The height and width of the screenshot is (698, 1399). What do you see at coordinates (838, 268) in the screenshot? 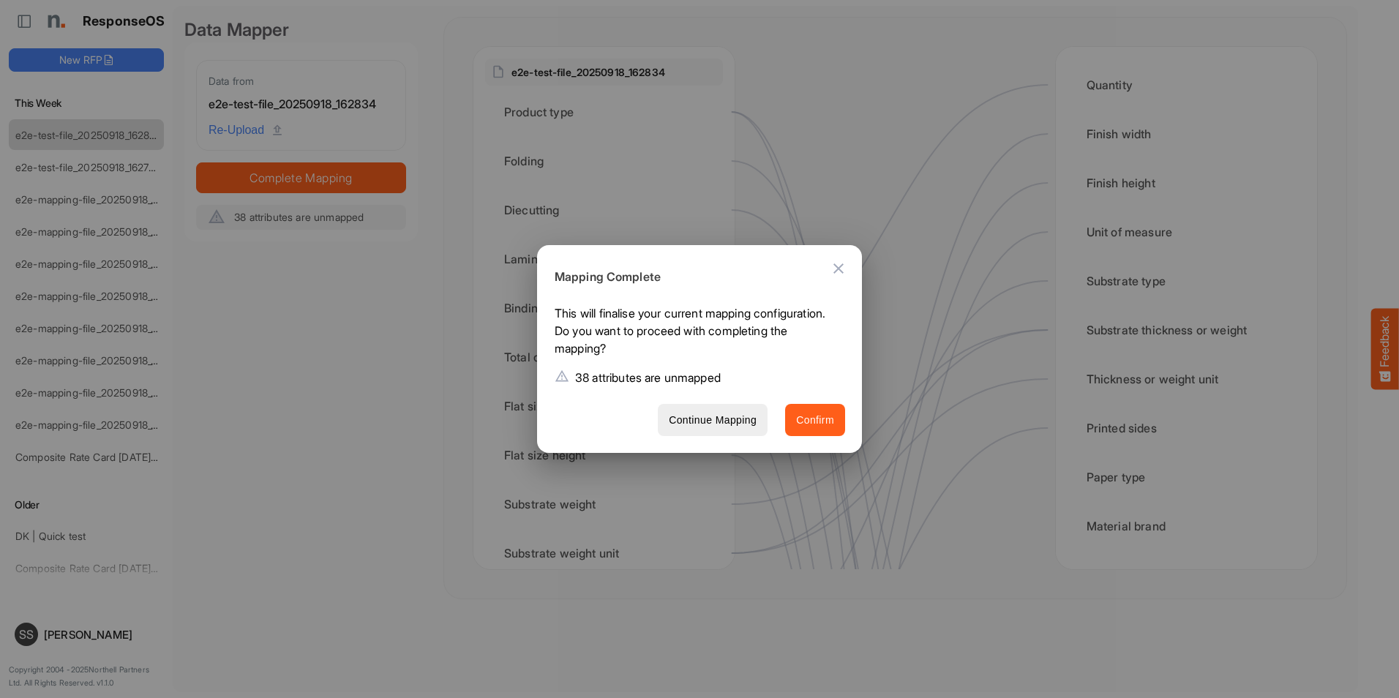
I see `button: Close dialog` at bounding box center [838, 268].